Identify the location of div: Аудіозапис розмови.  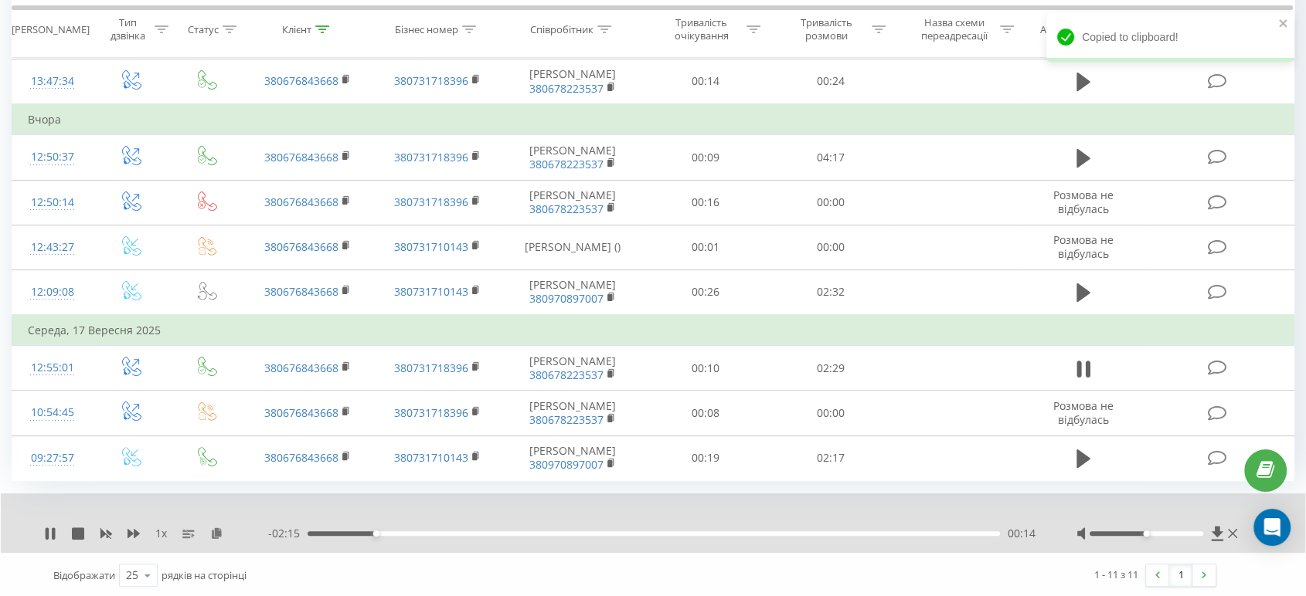
(1089, 29).